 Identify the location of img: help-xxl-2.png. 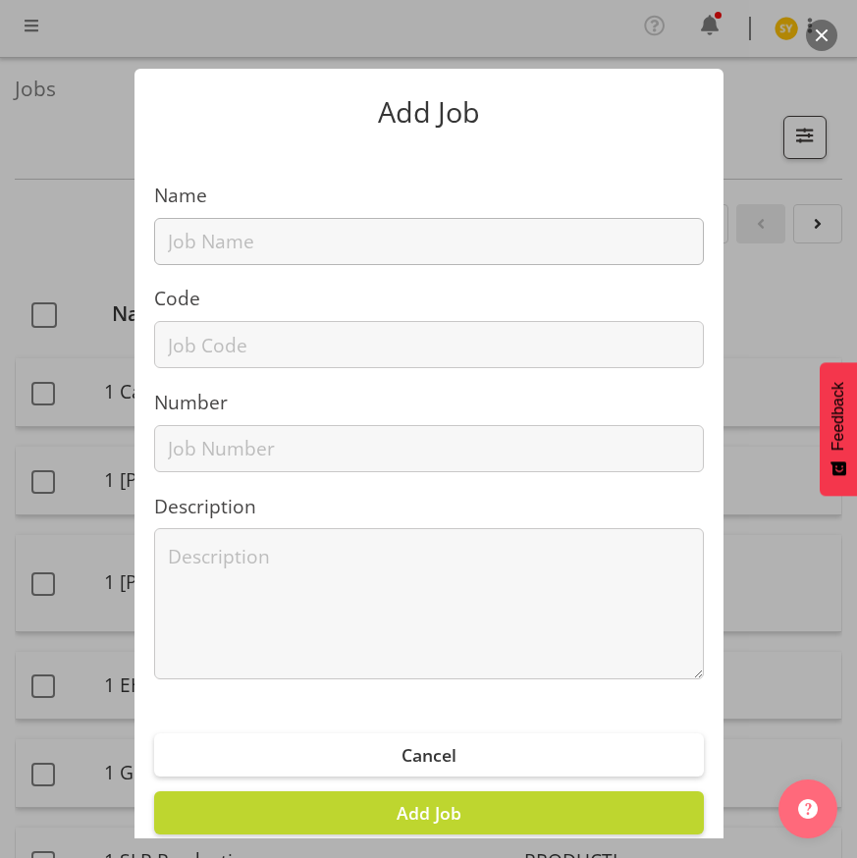
(808, 809).